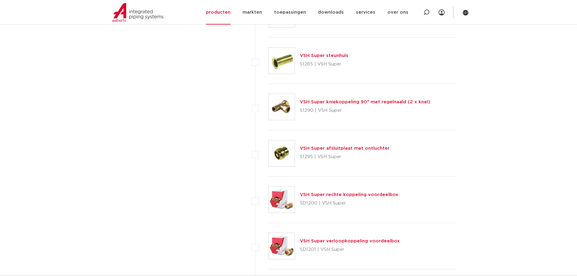 The height and width of the screenshot is (276, 577). Describe the element at coordinates (282, 199) in the screenshot. I see `img: Thumbnail for VSH Super rechte koppeling voordeelbox` at that location.